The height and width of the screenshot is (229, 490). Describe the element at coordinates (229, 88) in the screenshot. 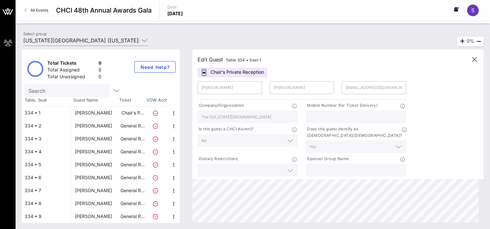

I see `input: First Name*` at that location.